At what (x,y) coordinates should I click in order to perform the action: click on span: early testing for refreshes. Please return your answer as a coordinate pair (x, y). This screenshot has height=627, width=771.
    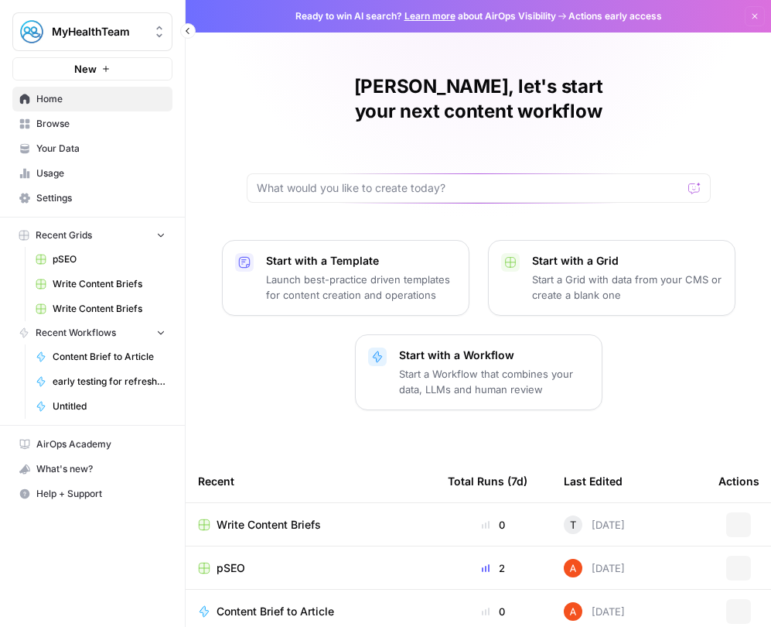
    Looking at the image, I should click on (109, 381).